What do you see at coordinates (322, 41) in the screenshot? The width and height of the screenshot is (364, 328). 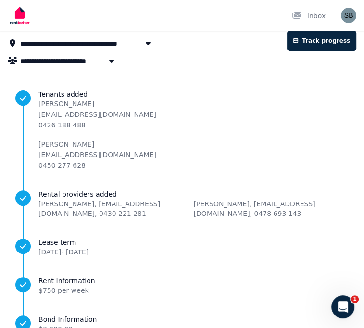 I see `a: Track progress` at bounding box center [322, 41].